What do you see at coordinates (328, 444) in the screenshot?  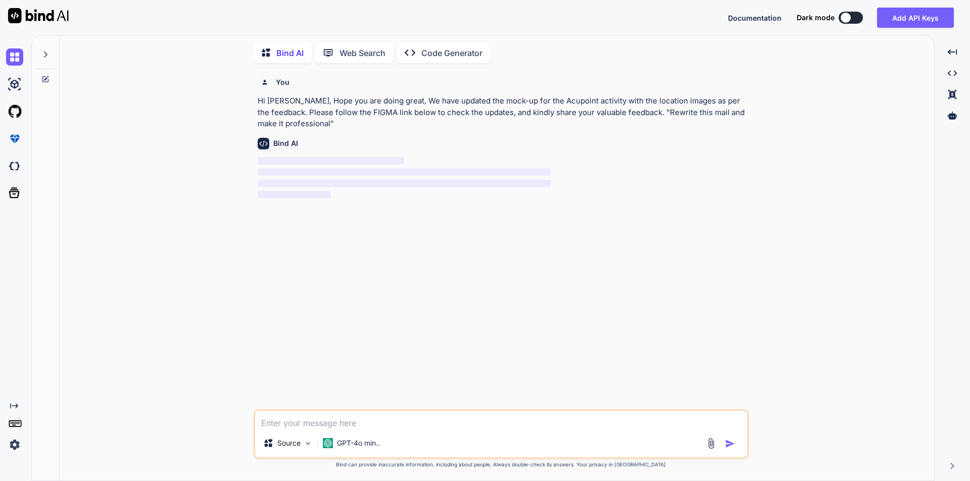 I see `img: GPT-4o mini` at bounding box center [328, 444].